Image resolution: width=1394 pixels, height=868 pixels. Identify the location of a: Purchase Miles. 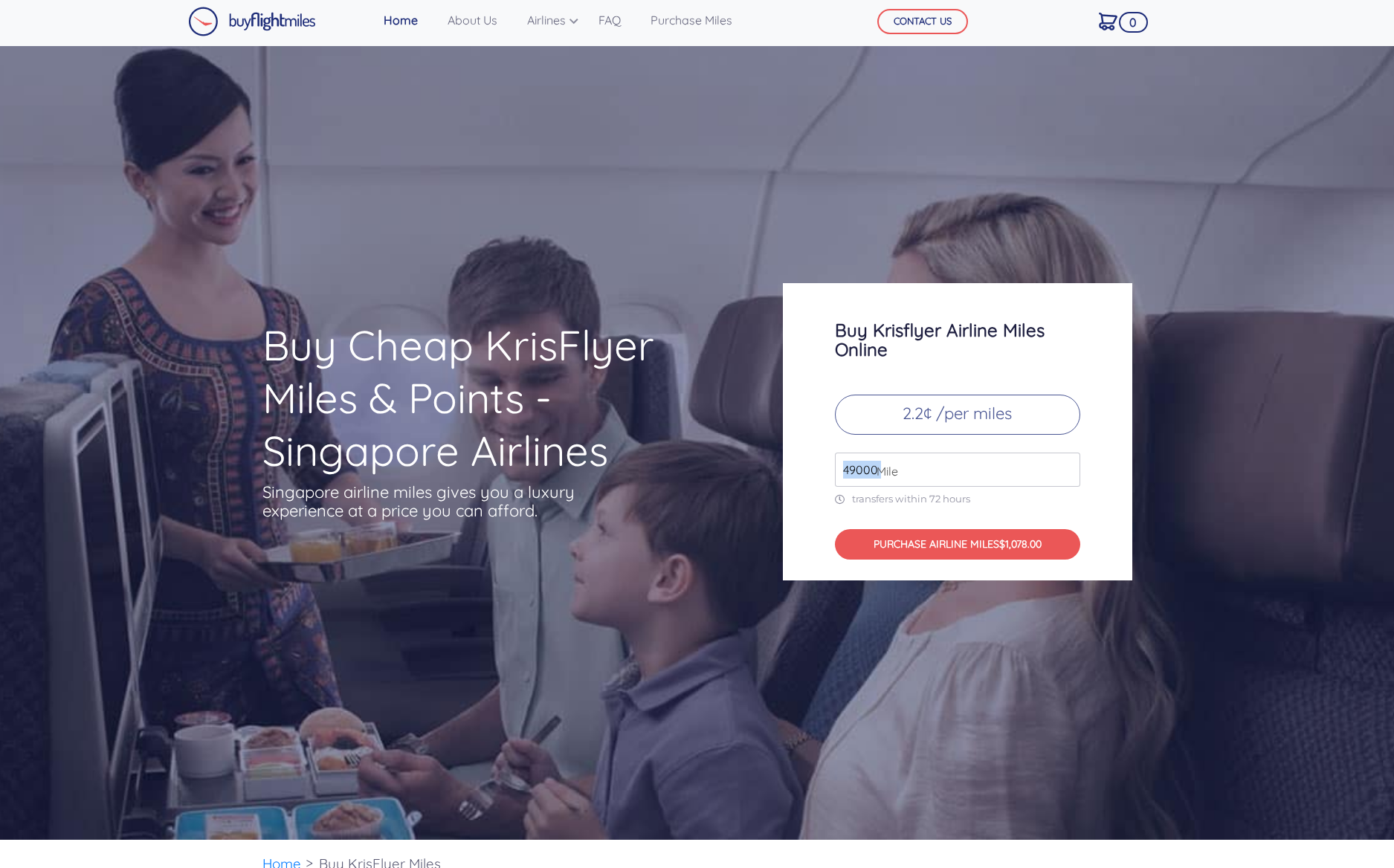
(692, 20).